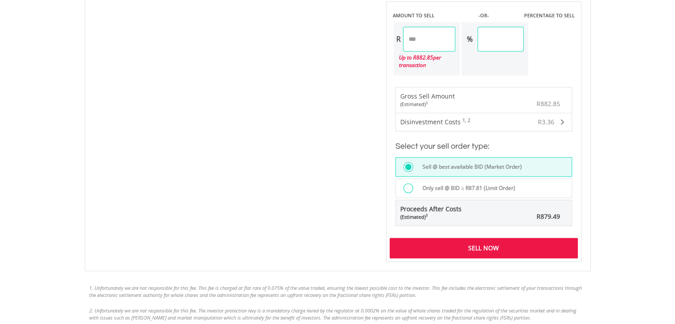  Describe the element at coordinates (548, 216) in the screenshot. I see `span: R879.49` at that location.